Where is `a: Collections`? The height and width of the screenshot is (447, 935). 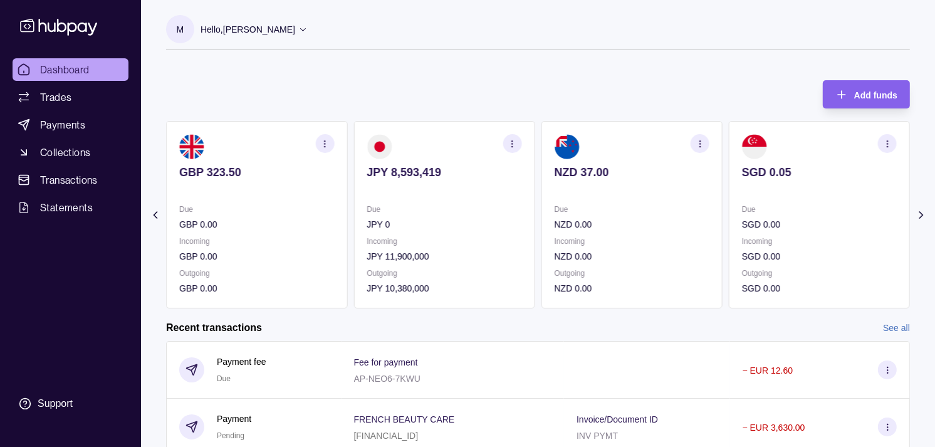 a: Collections is located at coordinates (70, 152).